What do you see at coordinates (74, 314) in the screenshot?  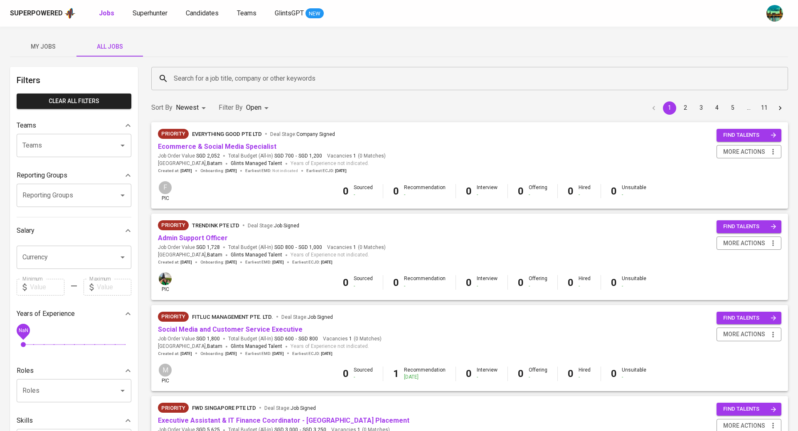 I see `div: Years of Experience` at bounding box center [74, 314].